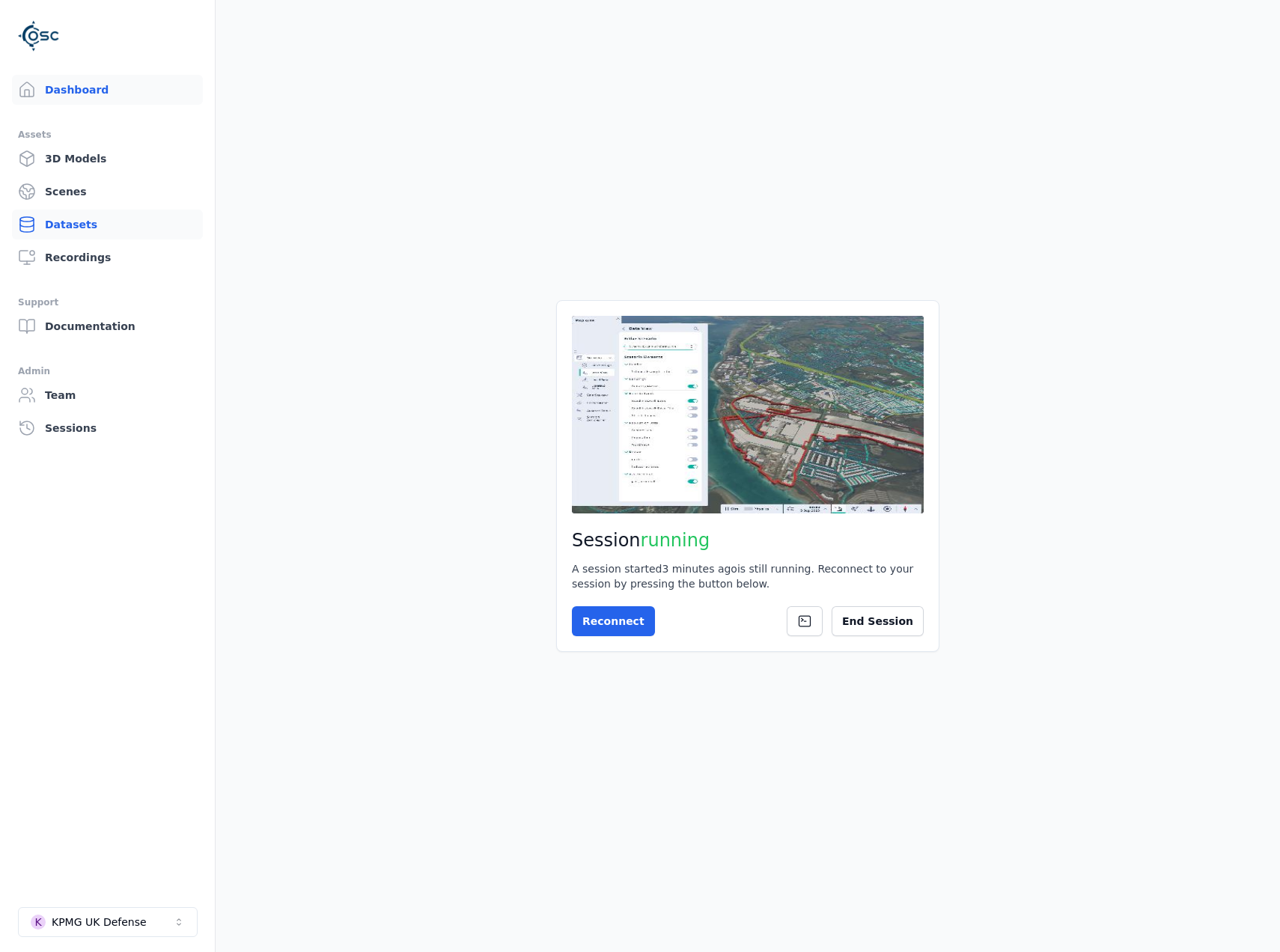 The height and width of the screenshot is (952, 1280). What do you see at coordinates (99, 922) in the screenshot?
I see `div: KPMG UK Defense` at bounding box center [99, 922].